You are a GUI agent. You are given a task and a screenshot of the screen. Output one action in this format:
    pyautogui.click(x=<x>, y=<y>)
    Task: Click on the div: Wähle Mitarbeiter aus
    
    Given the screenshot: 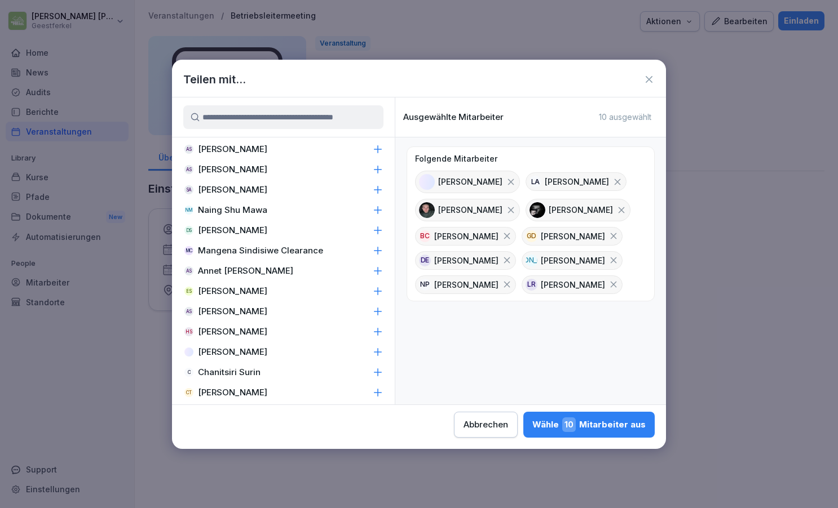 What is the action you would take?
    pyautogui.click(x=589, y=425)
    